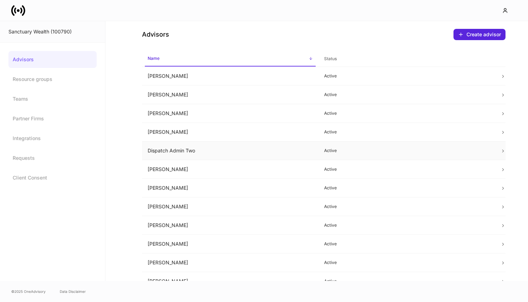  What do you see at coordinates (52, 32) in the screenshot?
I see `div: Sanctuary Wealth (100790)` at bounding box center [52, 32].